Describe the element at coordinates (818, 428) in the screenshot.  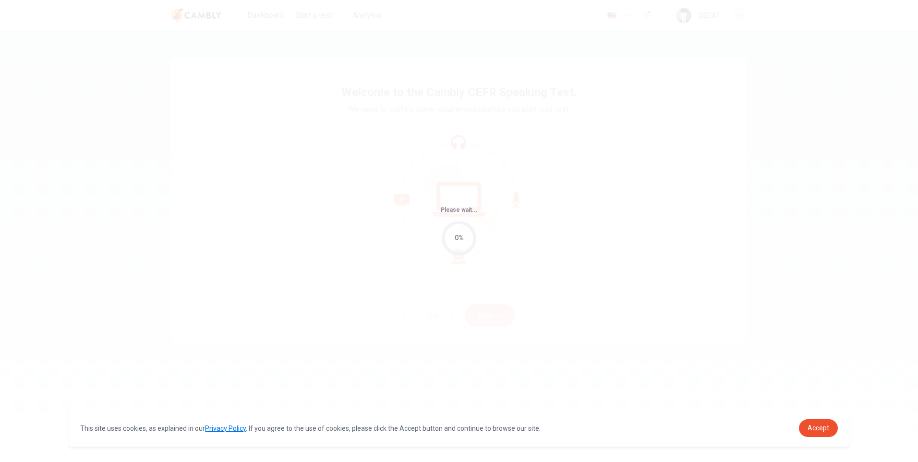
I see `a: dismiss cookie message` at that location.